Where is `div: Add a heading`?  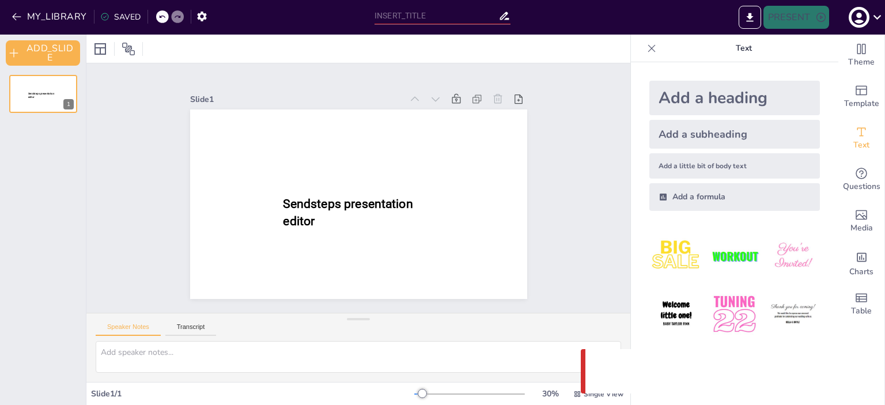
div: Add a heading is located at coordinates (735, 98).